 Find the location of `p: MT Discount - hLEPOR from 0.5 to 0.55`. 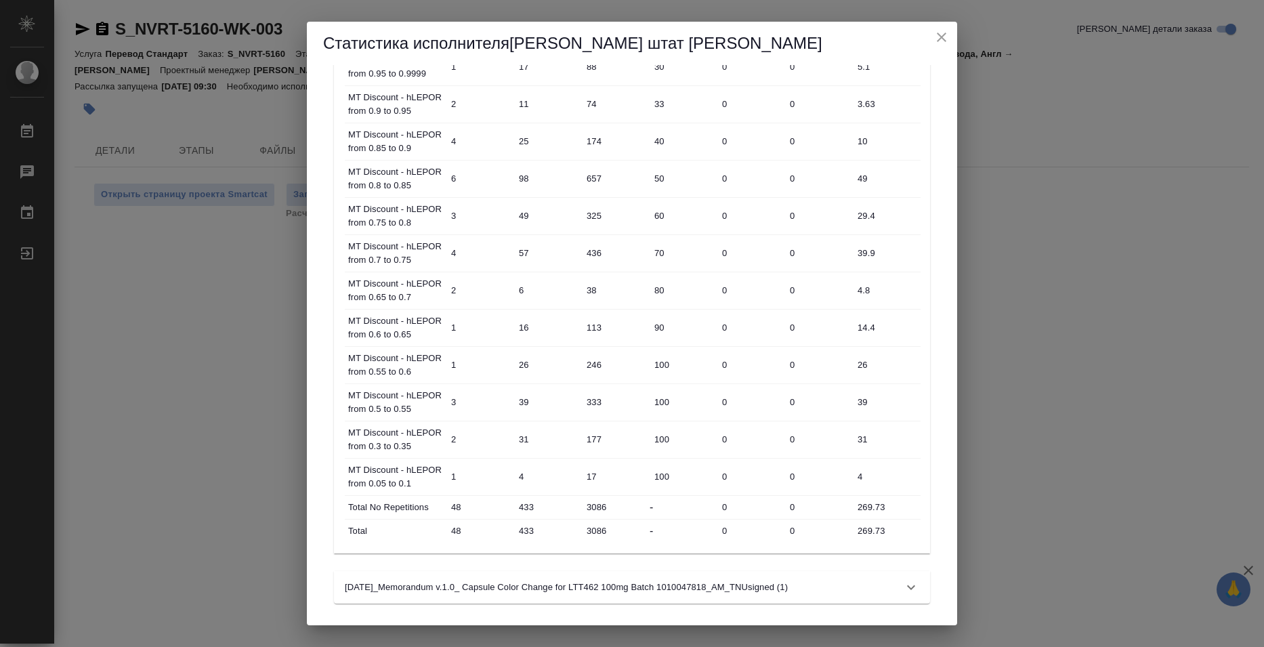

p: MT Discount - hLEPOR from 0.5 to 0.55 is located at coordinates (396, 402).